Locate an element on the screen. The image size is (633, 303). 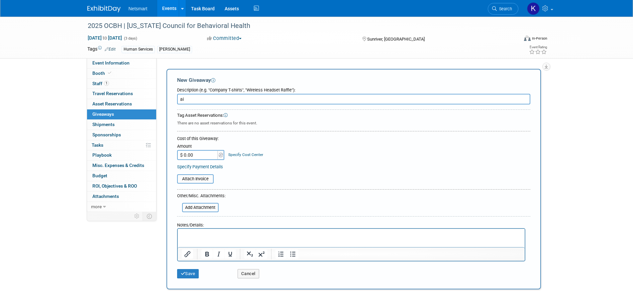
div: Description (e.g. "Company T-shirts", "Wireless Headset Raffle"): is located at coordinates (354, 88).